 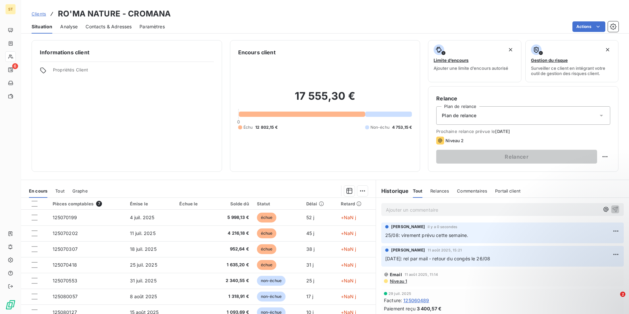 What do you see at coordinates (400, 293) in the screenshot?
I see `span: 29 juil. 2025` at bounding box center [400, 293].